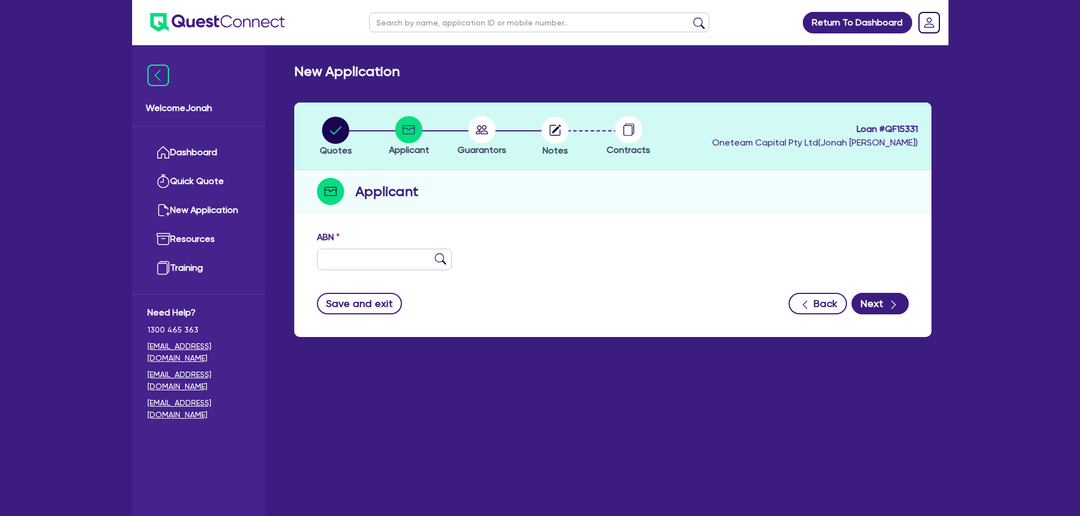  What do you see at coordinates (328, 237) in the screenshot?
I see `label: ABN` at bounding box center [328, 237].